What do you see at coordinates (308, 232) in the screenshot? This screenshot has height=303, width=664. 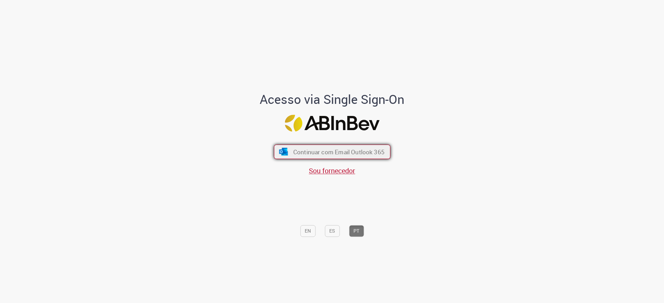 I see `button: EN` at bounding box center [308, 232].